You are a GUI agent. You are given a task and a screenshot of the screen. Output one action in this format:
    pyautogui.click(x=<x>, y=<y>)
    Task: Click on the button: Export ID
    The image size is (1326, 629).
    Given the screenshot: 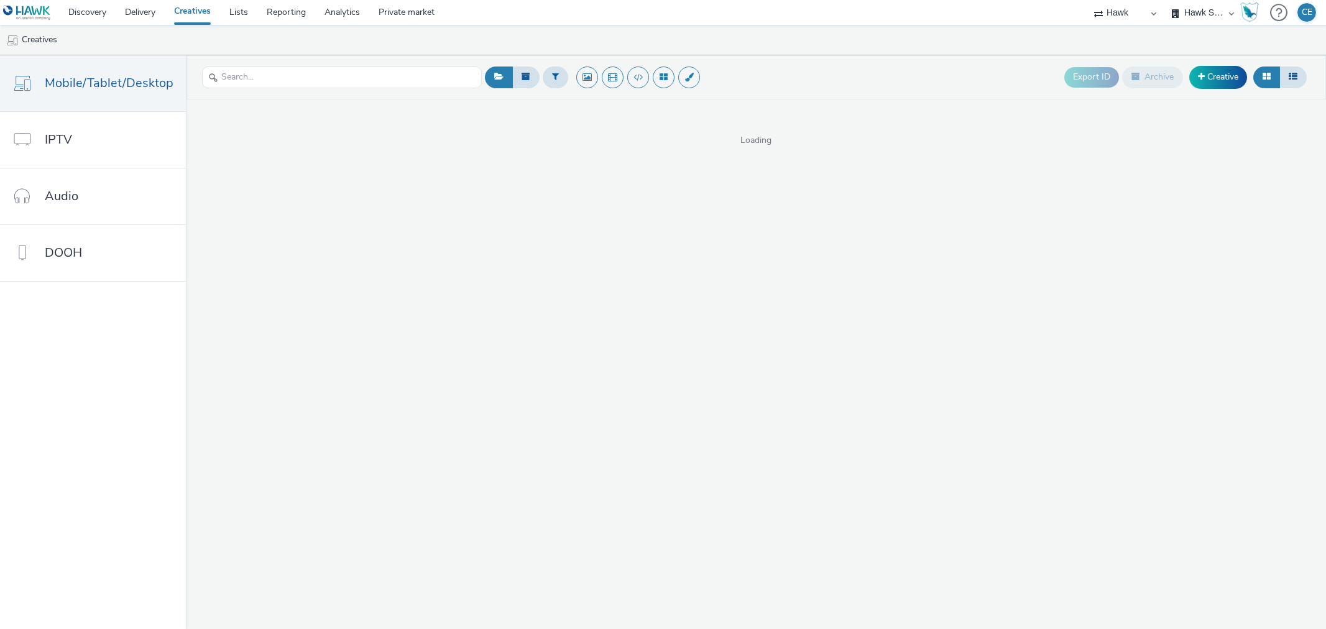 What is the action you would take?
    pyautogui.click(x=1091, y=77)
    